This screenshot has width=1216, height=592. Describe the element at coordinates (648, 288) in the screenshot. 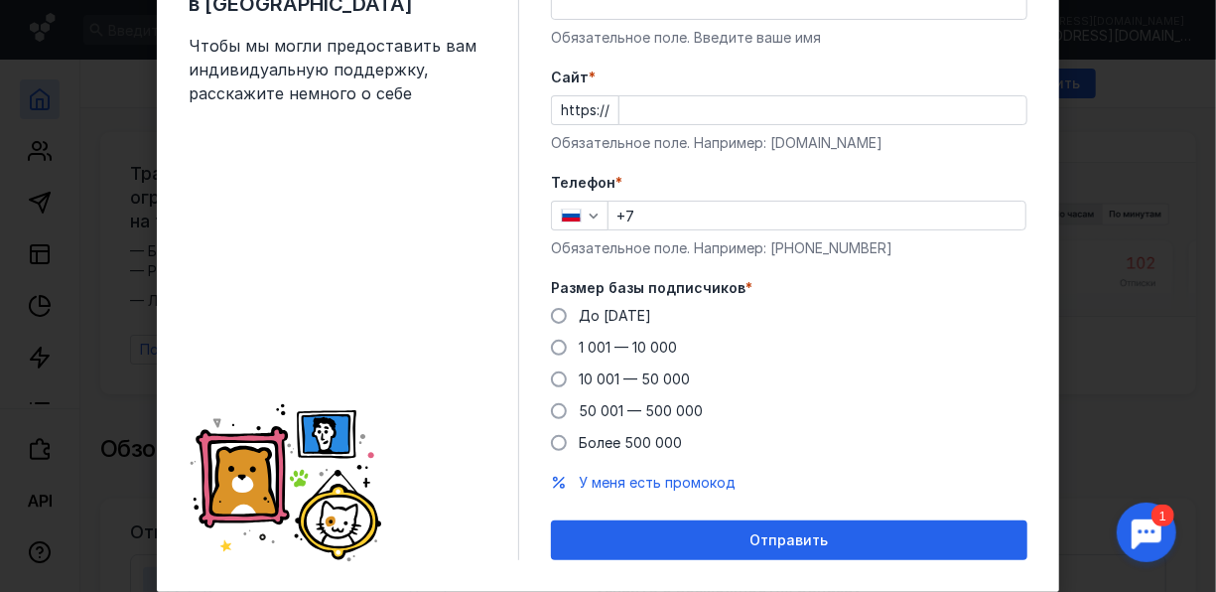

I see `span: Размер базы подписчиков` at that location.